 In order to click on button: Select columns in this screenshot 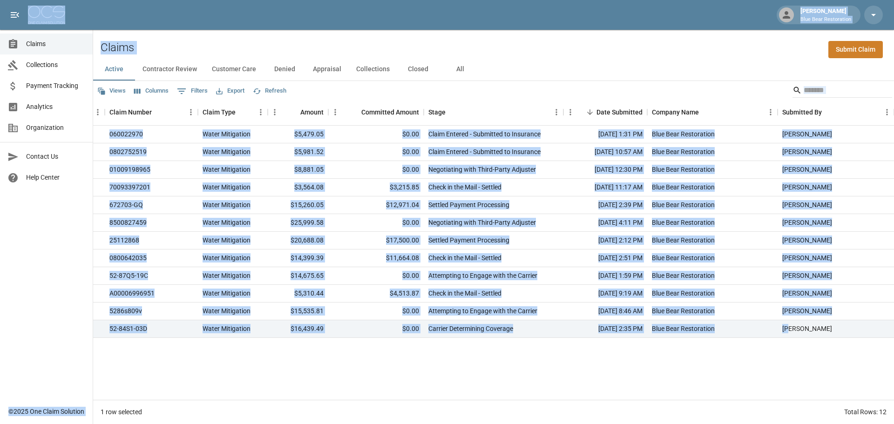, I will do `click(151, 91)`.